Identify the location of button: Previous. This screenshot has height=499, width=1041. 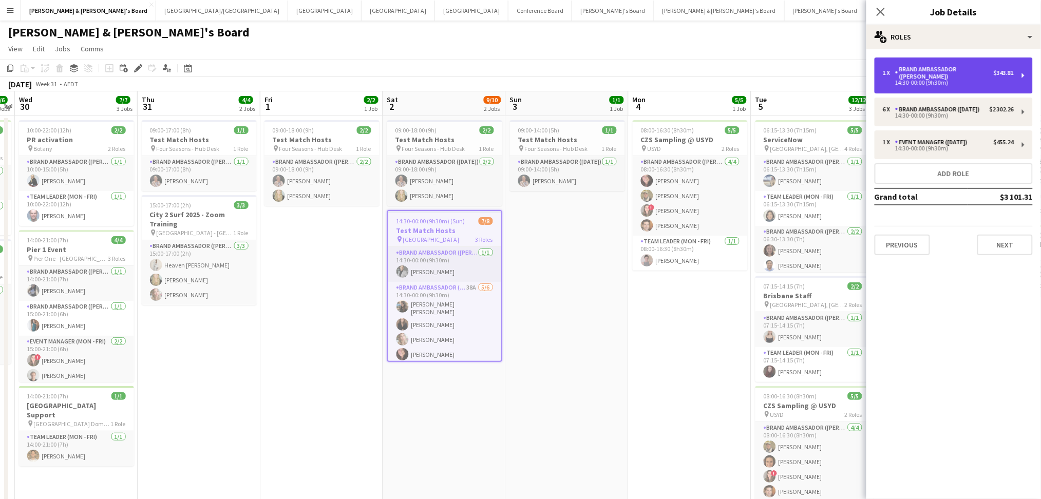
(903, 245).